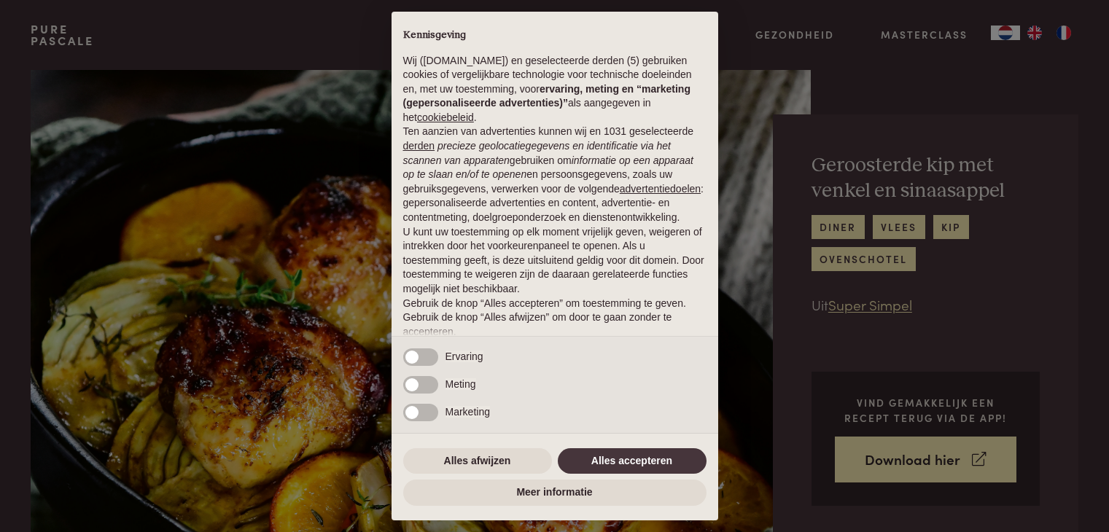 This screenshot has height=532, width=1109. Describe the element at coordinates (465, 357) in the screenshot. I see `span: Ervaring` at that location.